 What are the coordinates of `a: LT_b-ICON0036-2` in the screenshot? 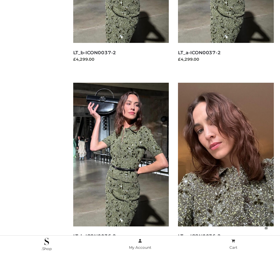 It's located at (95, 236).